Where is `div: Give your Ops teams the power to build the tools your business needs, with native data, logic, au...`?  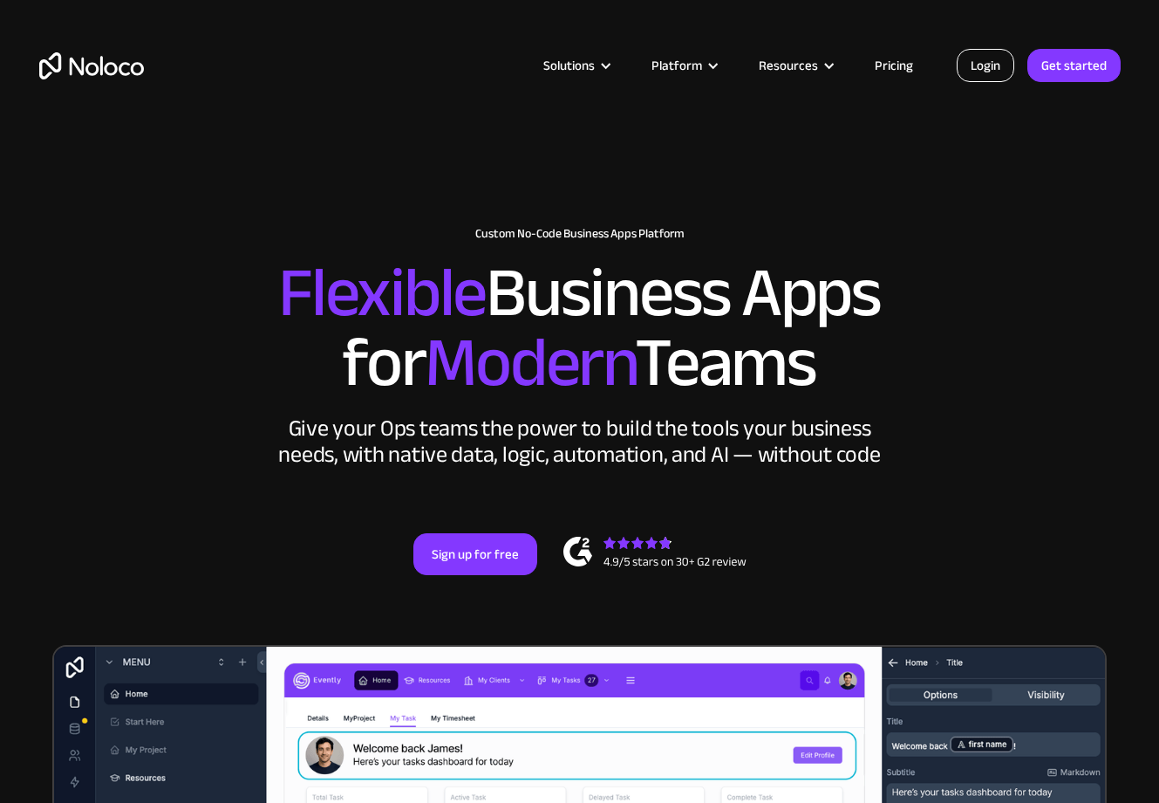
div: Give your Ops teams the power to build the tools your business needs, with native data, logic, au... is located at coordinates (580, 441).